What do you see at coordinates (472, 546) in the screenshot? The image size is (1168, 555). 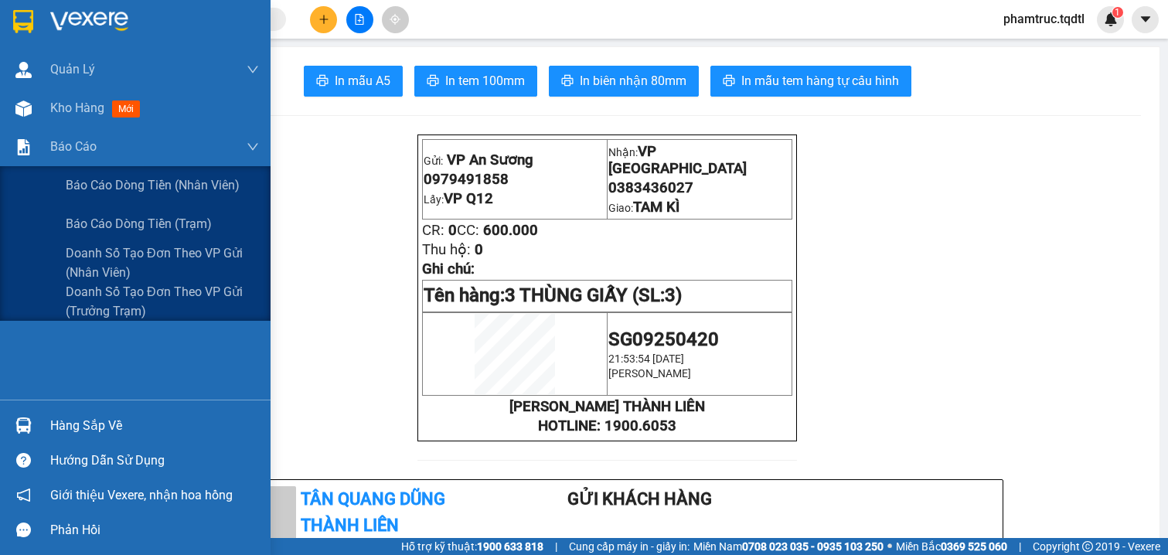 I see `span: Hỗ trợ kỹ thuật:` at bounding box center [472, 546].